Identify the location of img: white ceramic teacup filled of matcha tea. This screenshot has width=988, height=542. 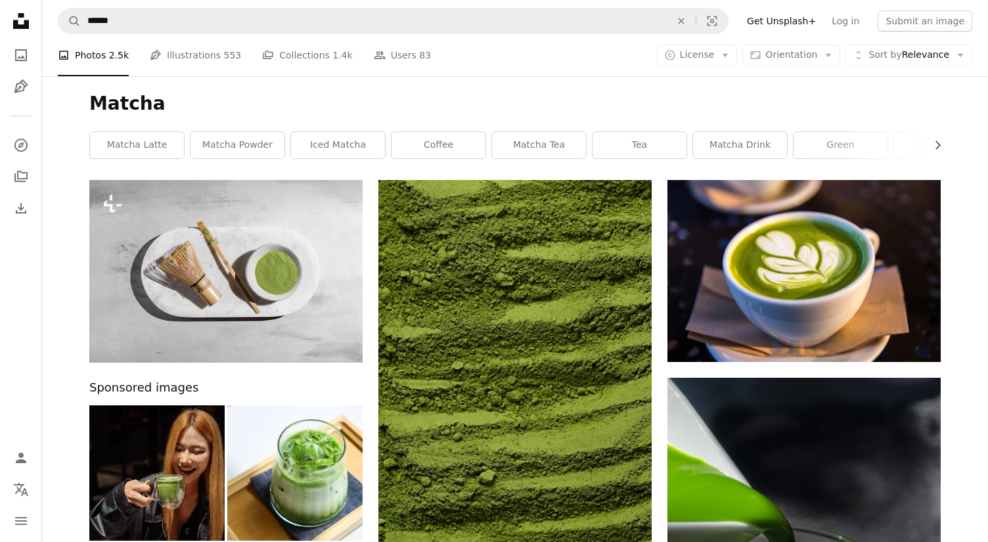
(804, 271).